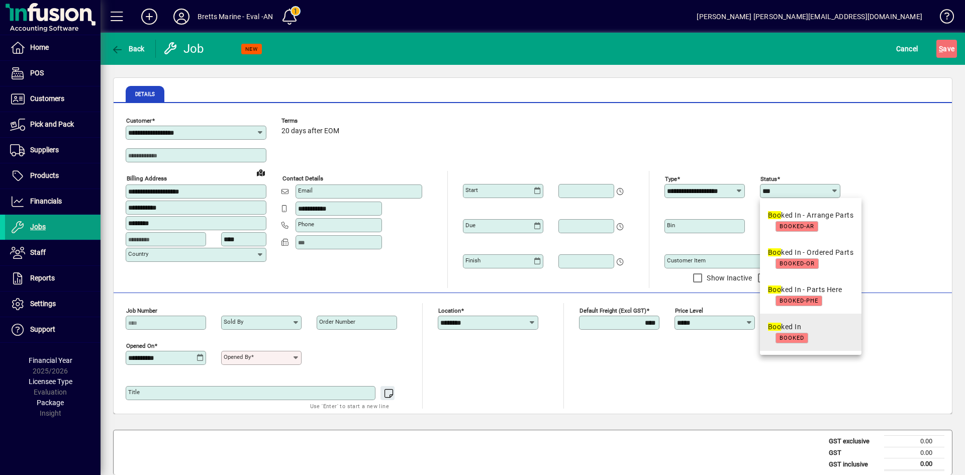  Describe the element at coordinates (46, 201) in the screenshot. I see `span: Financials` at that location.